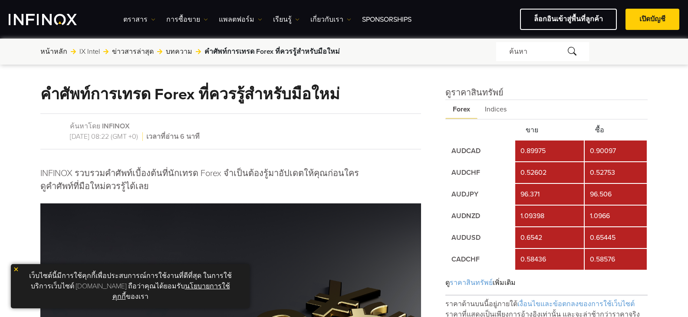 This screenshot has width=688, height=317. I want to click on span: เวลาที่อ่าน 6 นาที, so click(172, 137).